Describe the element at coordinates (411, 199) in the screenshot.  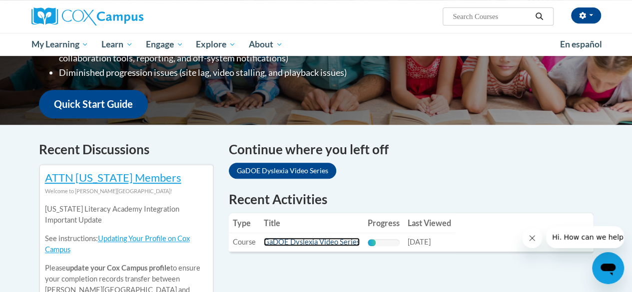
I see `h1: Recent Activities` at that location.